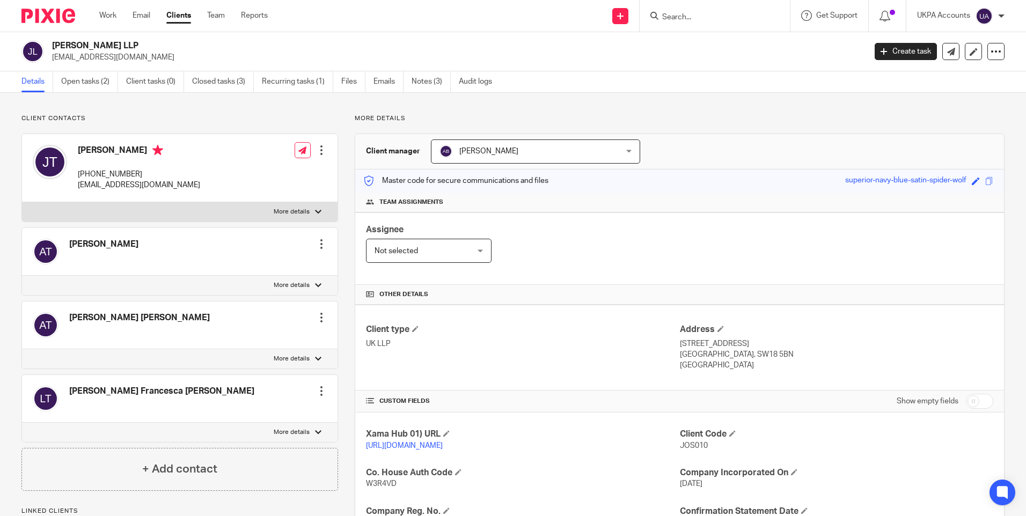  I want to click on p: Linked clients, so click(180, 512).